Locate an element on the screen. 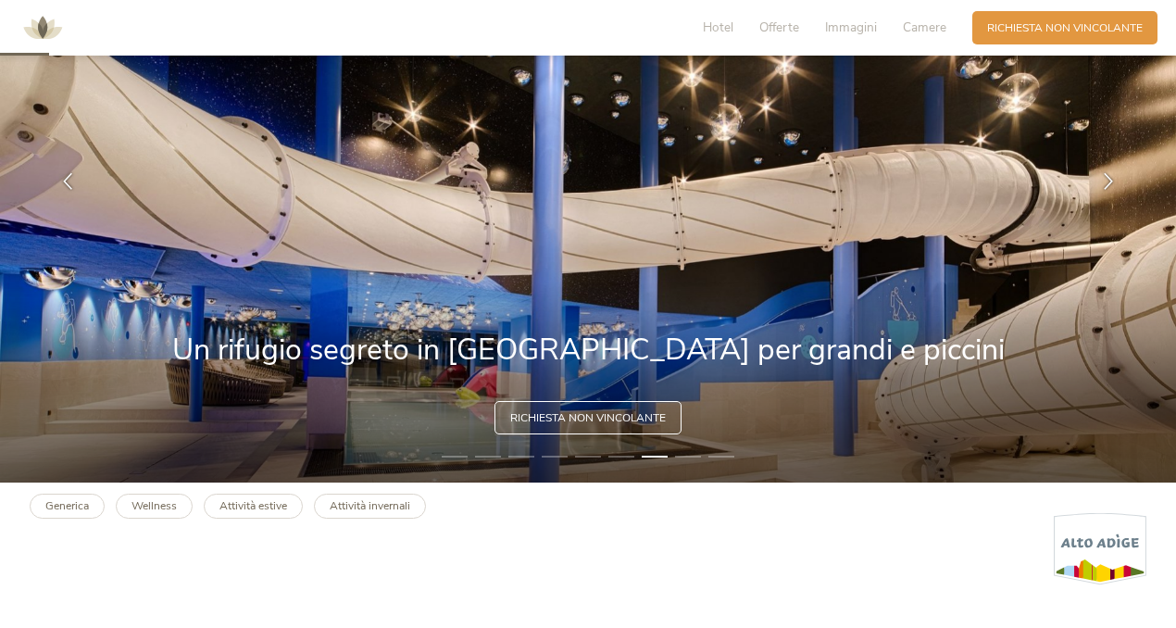 This screenshot has height=628, width=1176. a: AMONTI & LUNARIS Wellnessresort is located at coordinates (43, 27).